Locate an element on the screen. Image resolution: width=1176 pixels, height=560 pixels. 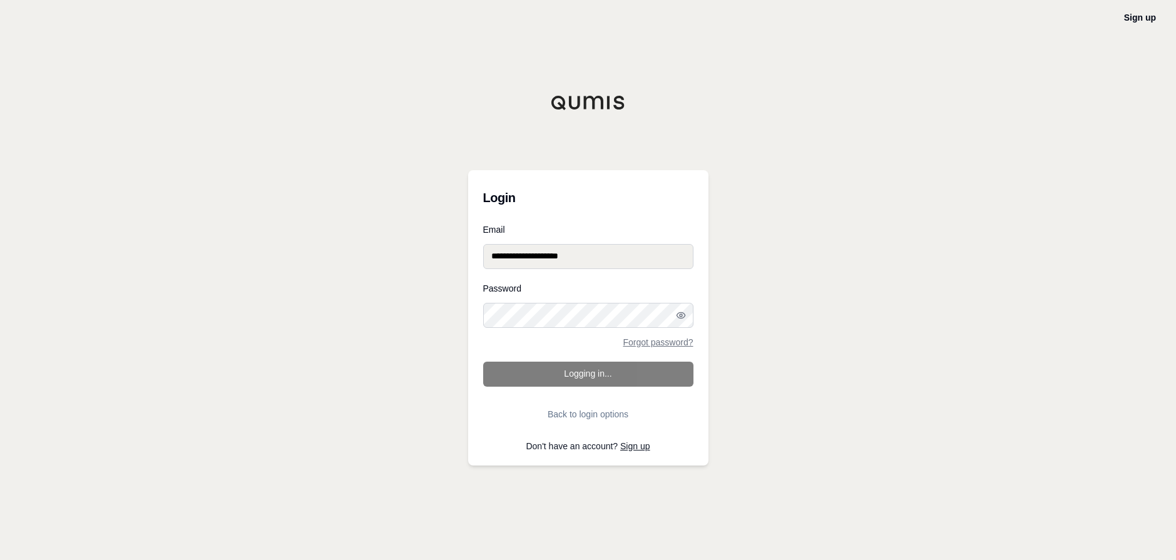
label: Password is located at coordinates (588, 289).